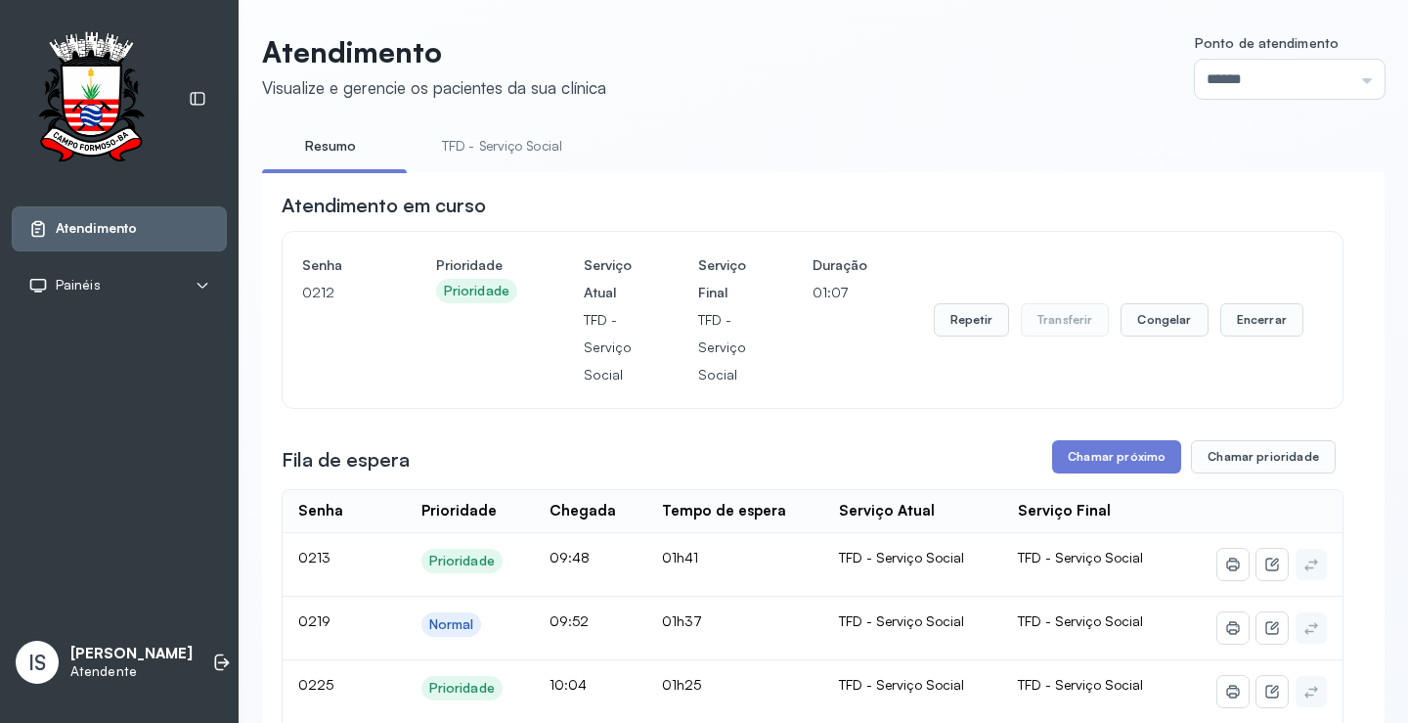 This screenshot has width=1408, height=723. Describe the element at coordinates (345, 460) in the screenshot. I see `h3: Fila de espera` at that location.